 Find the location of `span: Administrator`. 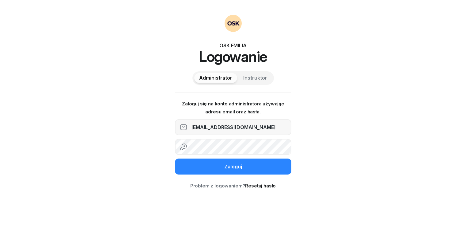

span: Administrator is located at coordinates (216, 78).